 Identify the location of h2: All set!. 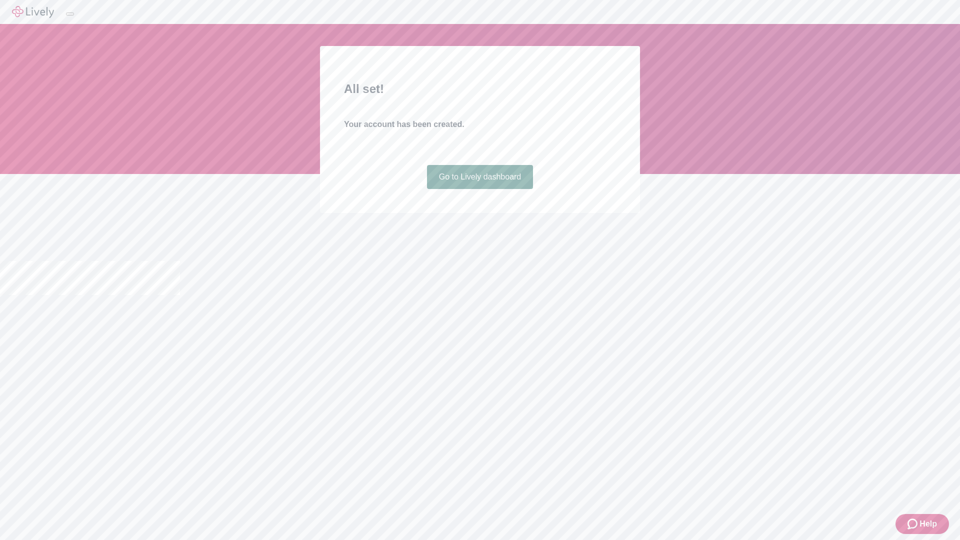
(480, 89).